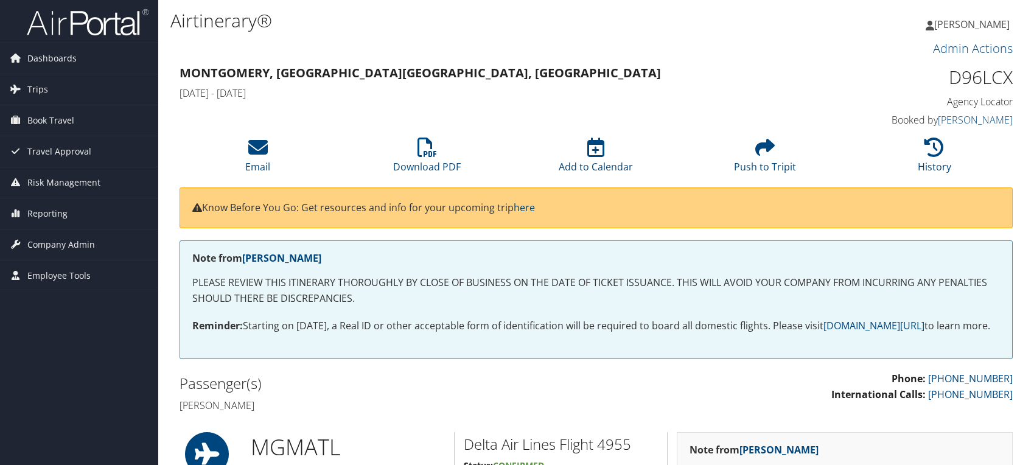 The width and height of the screenshot is (1034, 465). I want to click on strong: Reminder:, so click(217, 326).